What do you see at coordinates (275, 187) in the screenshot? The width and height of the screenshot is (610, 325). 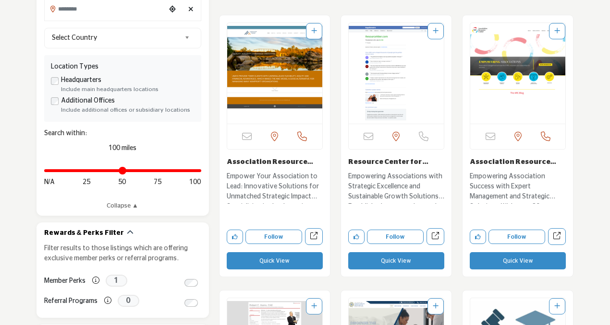 I see `a: Empower Your Association to Lead: Innovative Solutions for Unmatched Strategic Impact Specializin...` at bounding box center [275, 187].